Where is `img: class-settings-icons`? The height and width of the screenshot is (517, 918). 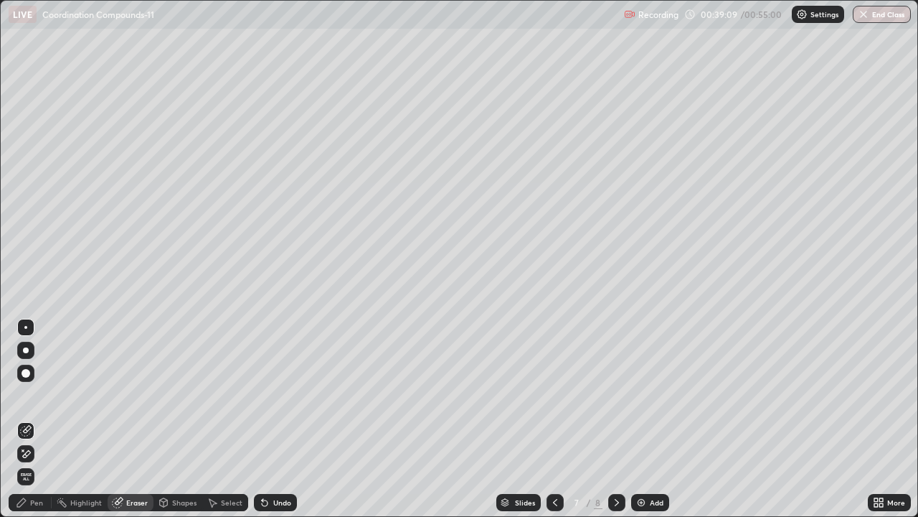 img: class-settings-icons is located at coordinates (802, 14).